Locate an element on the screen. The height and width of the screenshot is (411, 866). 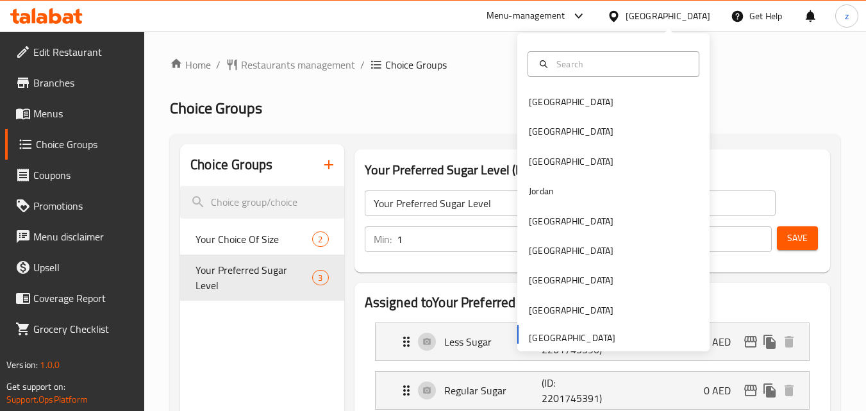
span: Grocery Checklist is located at coordinates (84, 329).